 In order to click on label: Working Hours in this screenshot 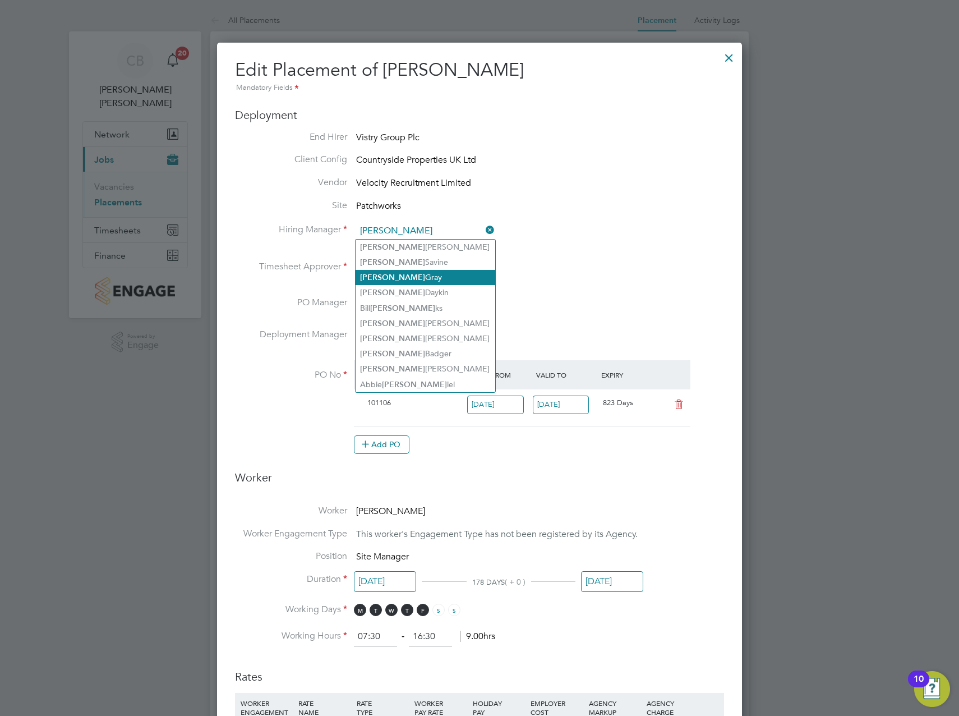, I will do `click(291, 635)`.